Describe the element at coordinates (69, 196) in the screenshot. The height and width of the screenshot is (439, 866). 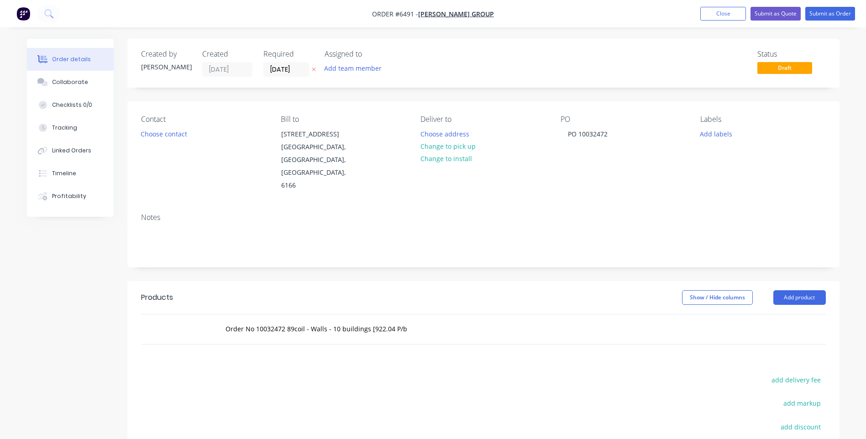
I see `div: Profitability` at that location.